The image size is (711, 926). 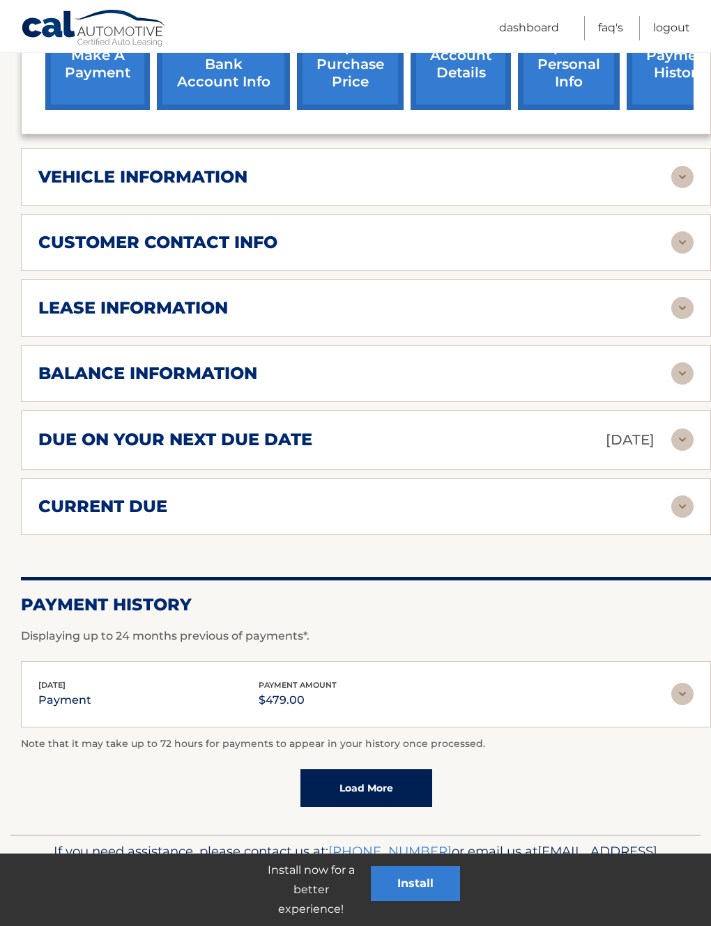 What do you see at coordinates (223, 64) in the screenshot?
I see `a: Add/Remove bank account info` at bounding box center [223, 64].